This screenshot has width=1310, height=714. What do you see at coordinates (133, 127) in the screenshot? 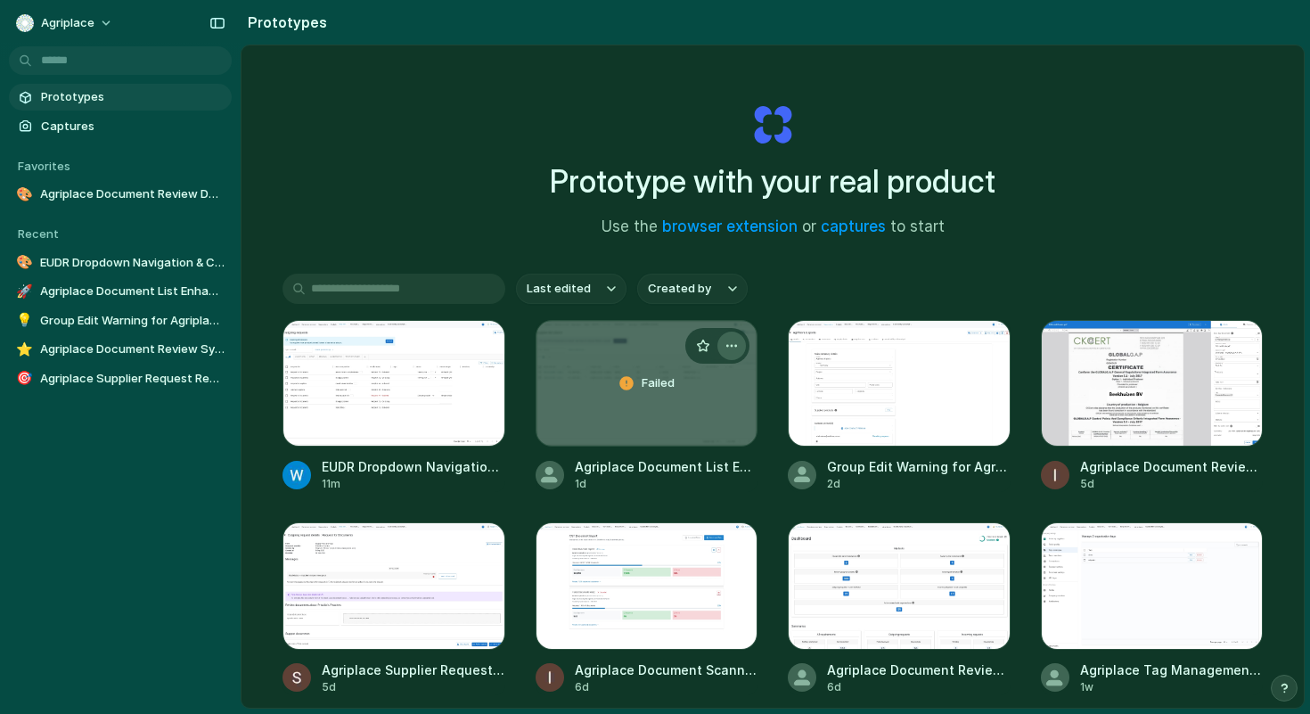
I see `span: Captures` at bounding box center [133, 127].